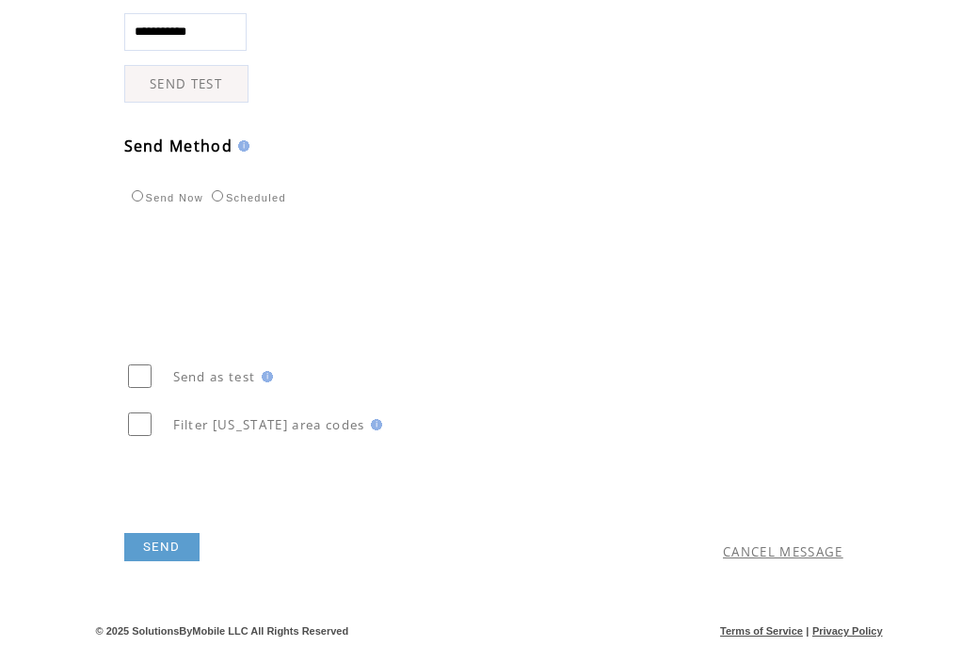  Describe the element at coordinates (222, 631) in the screenshot. I see `span: © 2025 SolutionsByMobile LLC All Rights Reserved` at that location.